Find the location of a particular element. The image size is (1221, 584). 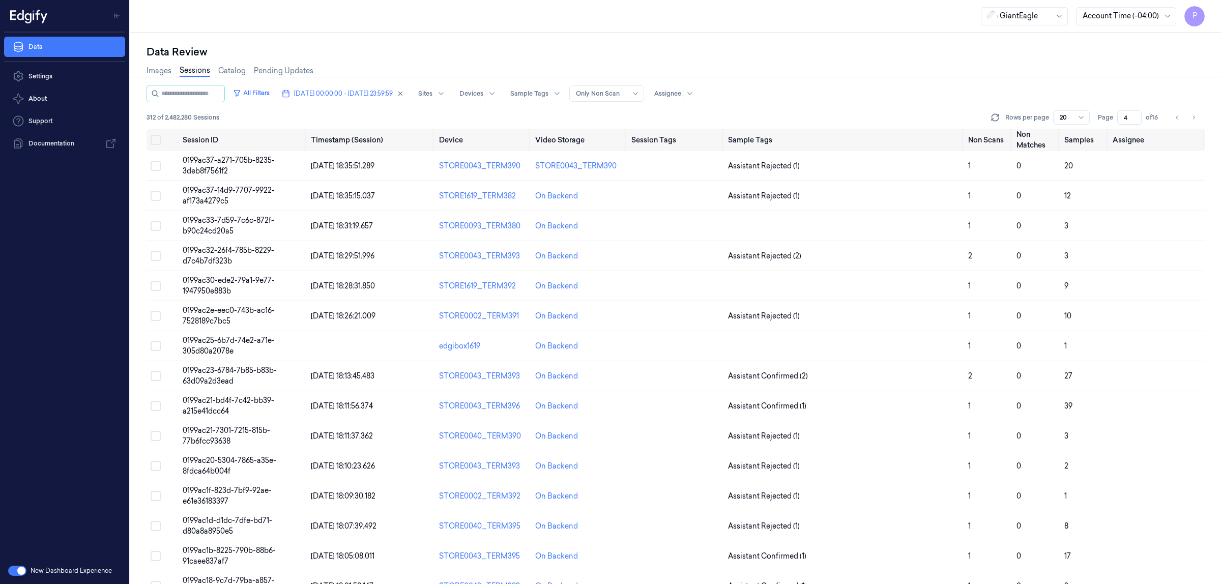

th: Session Tags is located at coordinates (675, 140).